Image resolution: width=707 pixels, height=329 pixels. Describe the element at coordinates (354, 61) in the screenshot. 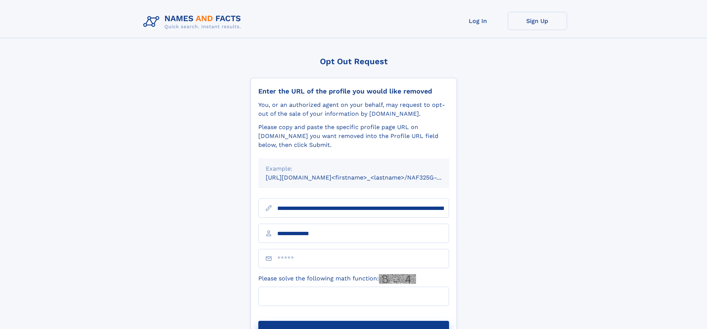

I see `div: Opt Out Request` at that location.